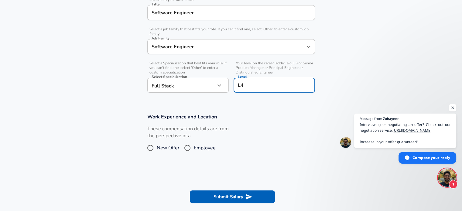  I want to click on div: Open chat, so click(447, 178).